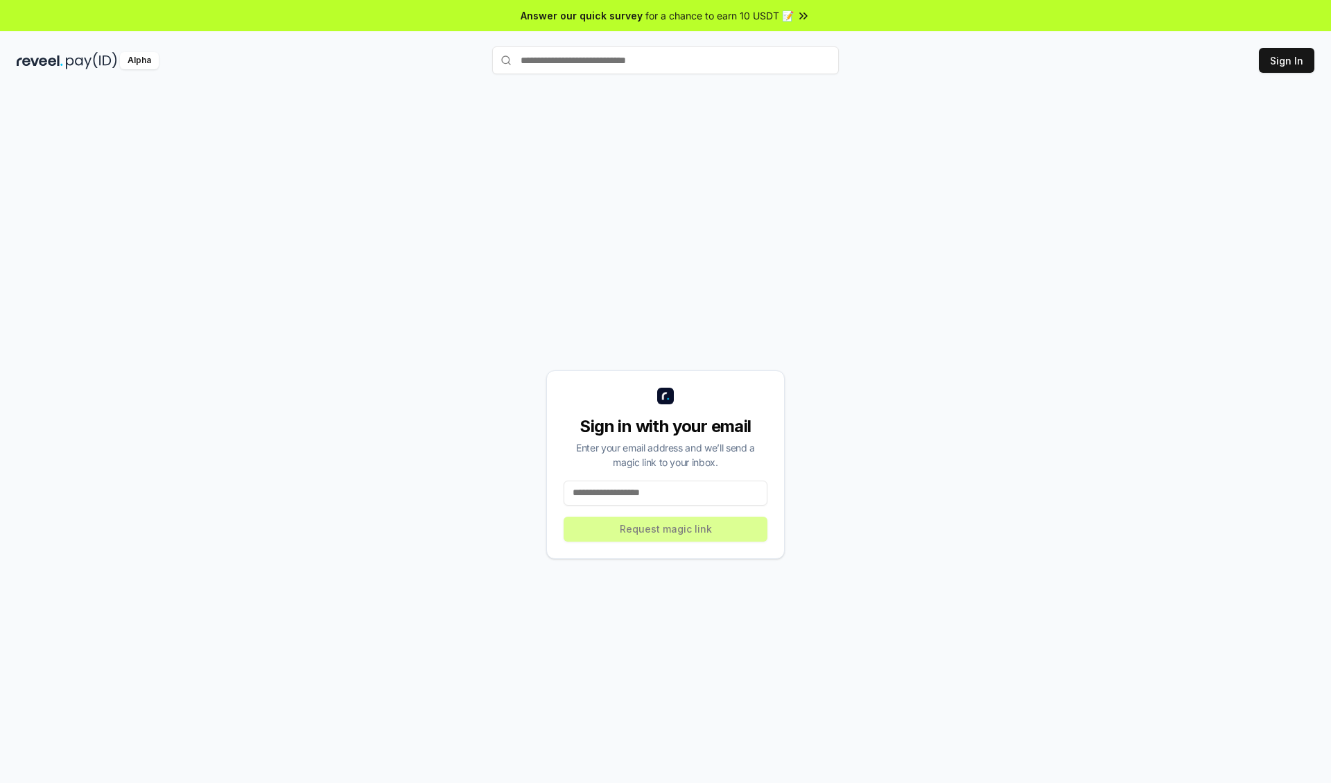 The height and width of the screenshot is (783, 1331). Describe the element at coordinates (139, 60) in the screenshot. I see `div: Alpha` at that location.